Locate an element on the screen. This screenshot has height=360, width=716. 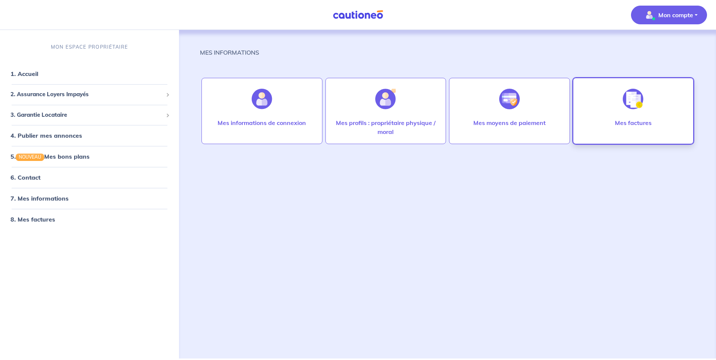
span: 2. Assurance Loyers Impayés is located at coordinates (87, 94).